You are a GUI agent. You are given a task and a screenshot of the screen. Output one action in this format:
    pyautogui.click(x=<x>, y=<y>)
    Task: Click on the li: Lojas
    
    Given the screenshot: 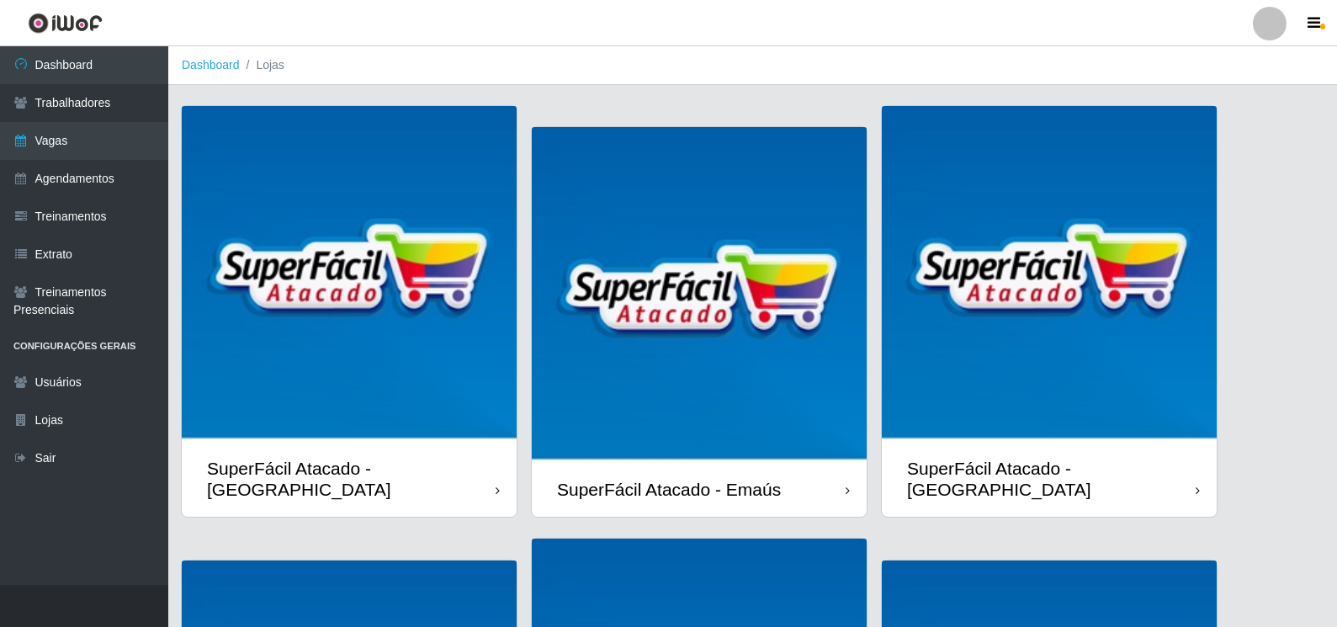 What is the action you would take?
    pyautogui.click(x=262, y=65)
    